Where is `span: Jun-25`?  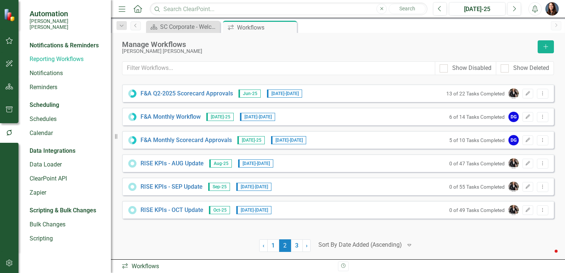
span: Jun-25 is located at coordinates (250, 94).